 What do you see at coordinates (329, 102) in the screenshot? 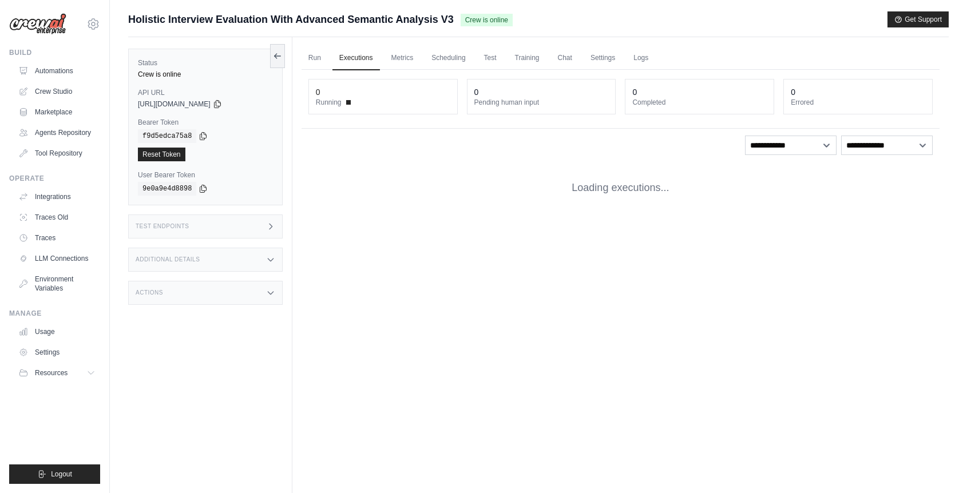
I see `span: Running` at bounding box center [329, 102].